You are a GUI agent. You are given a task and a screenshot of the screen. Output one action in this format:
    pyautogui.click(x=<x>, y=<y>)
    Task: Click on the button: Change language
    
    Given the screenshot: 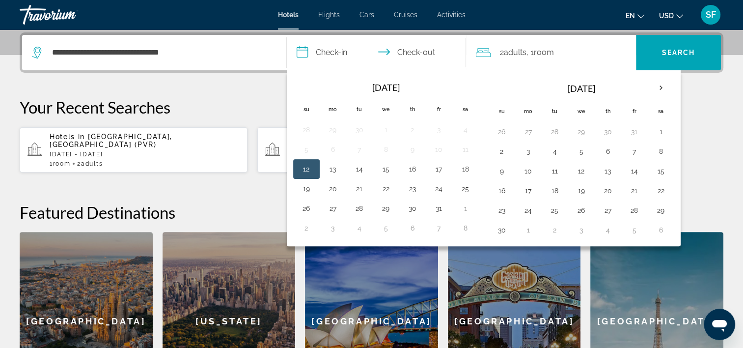 What is the action you would take?
    pyautogui.click(x=635, y=15)
    